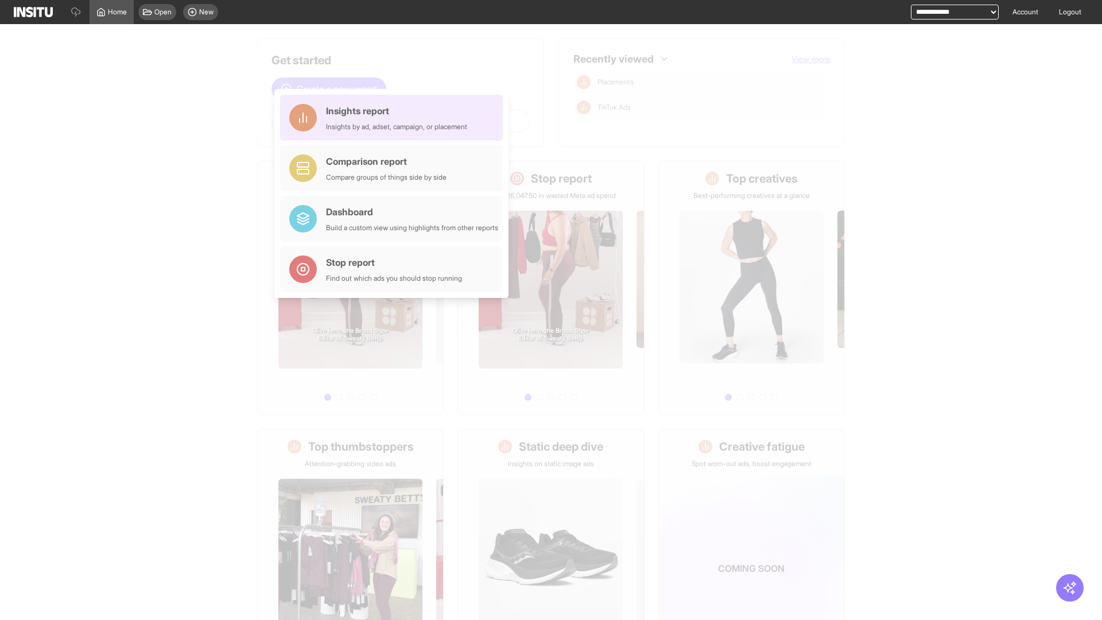 This screenshot has width=1102, height=620. I want to click on span: Home, so click(117, 12).